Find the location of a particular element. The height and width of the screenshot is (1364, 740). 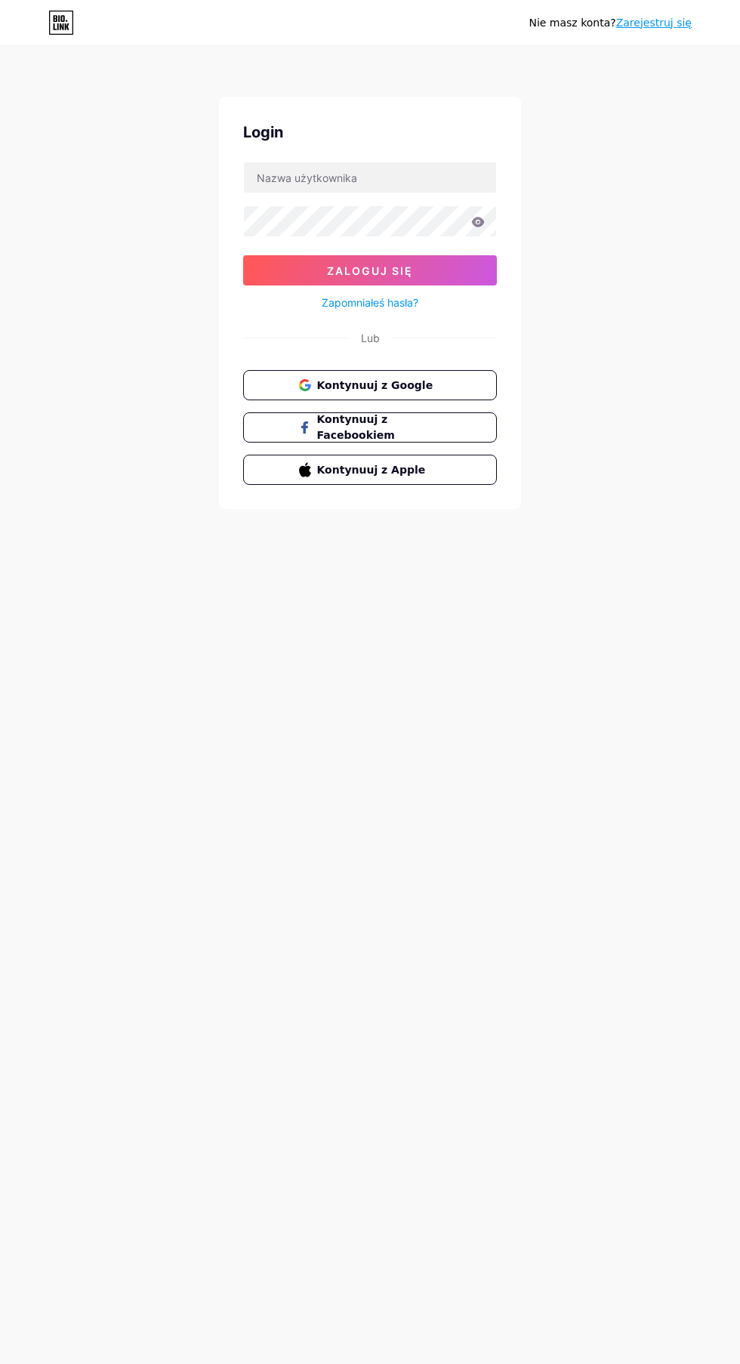

font: Login is located at coordinates (263, 132).